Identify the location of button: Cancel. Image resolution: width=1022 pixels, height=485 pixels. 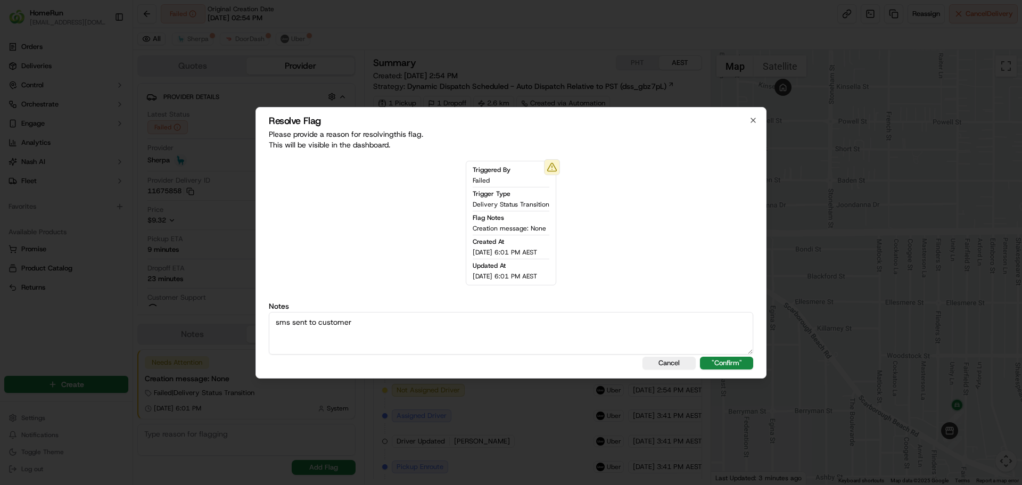
(669, 363).